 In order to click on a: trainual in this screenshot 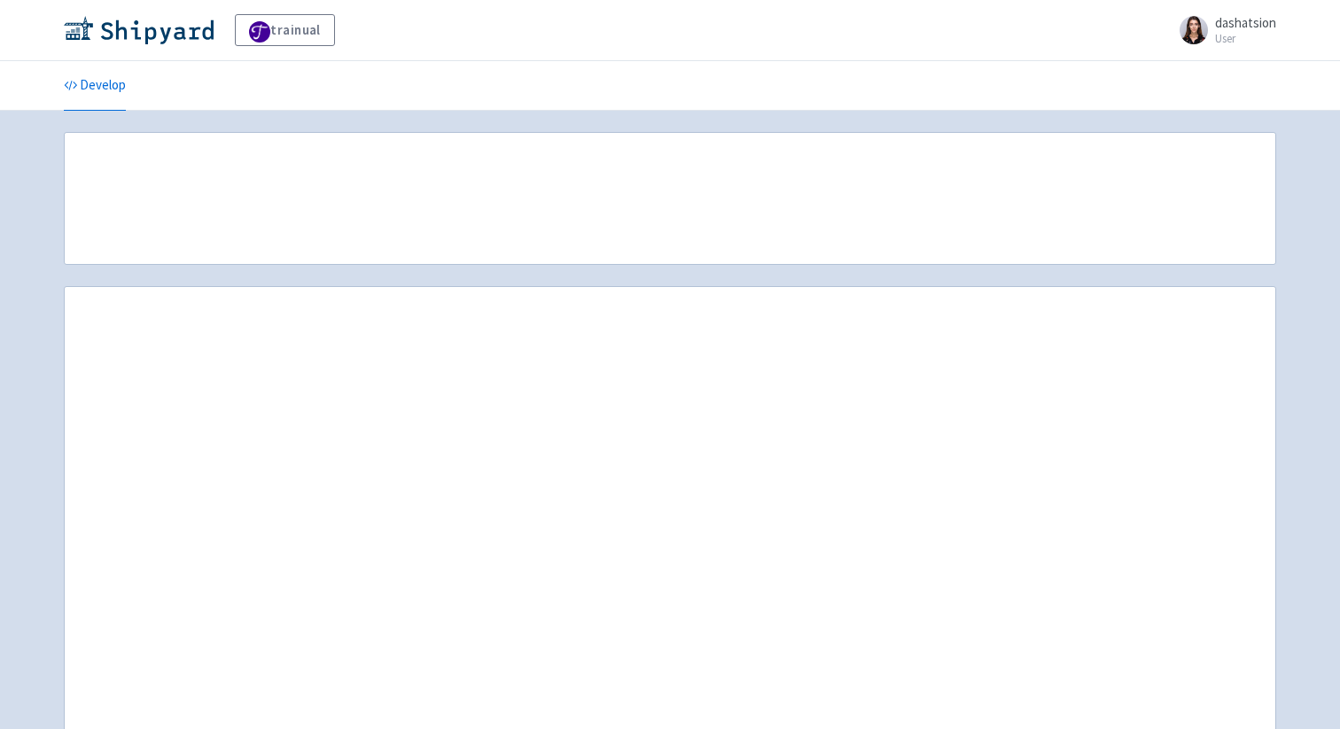, I will do `click(284, 30)`.